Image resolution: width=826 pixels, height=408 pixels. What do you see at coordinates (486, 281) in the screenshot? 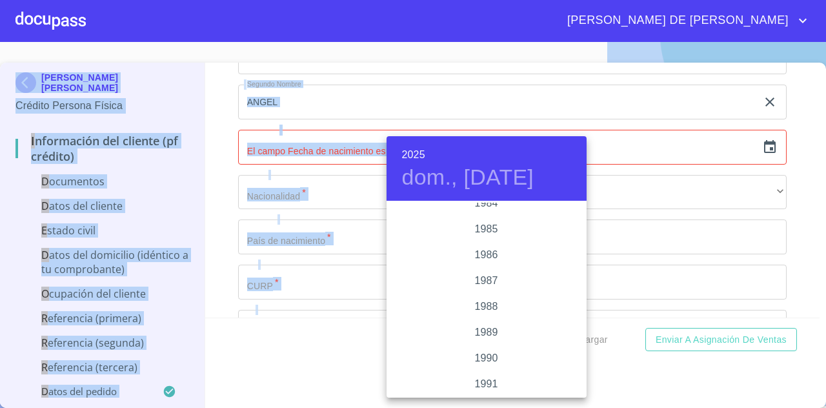
I see `div: 1987` at bounding box center [486, 281].